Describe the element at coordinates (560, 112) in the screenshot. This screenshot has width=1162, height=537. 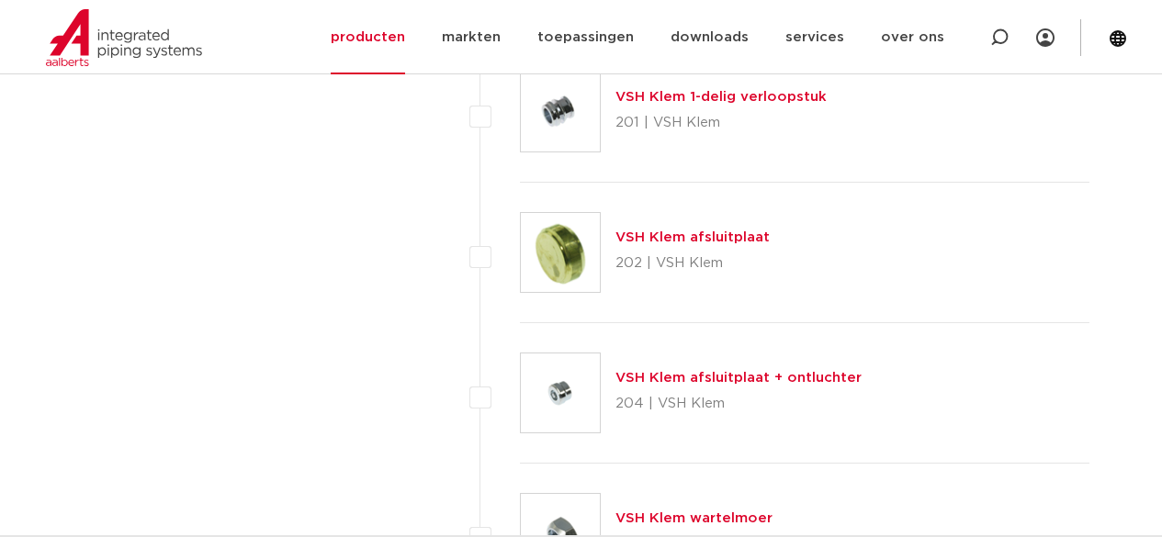
I see `img: Thumbnail for VSH Klem 1-delig verloopstuk` at that location.